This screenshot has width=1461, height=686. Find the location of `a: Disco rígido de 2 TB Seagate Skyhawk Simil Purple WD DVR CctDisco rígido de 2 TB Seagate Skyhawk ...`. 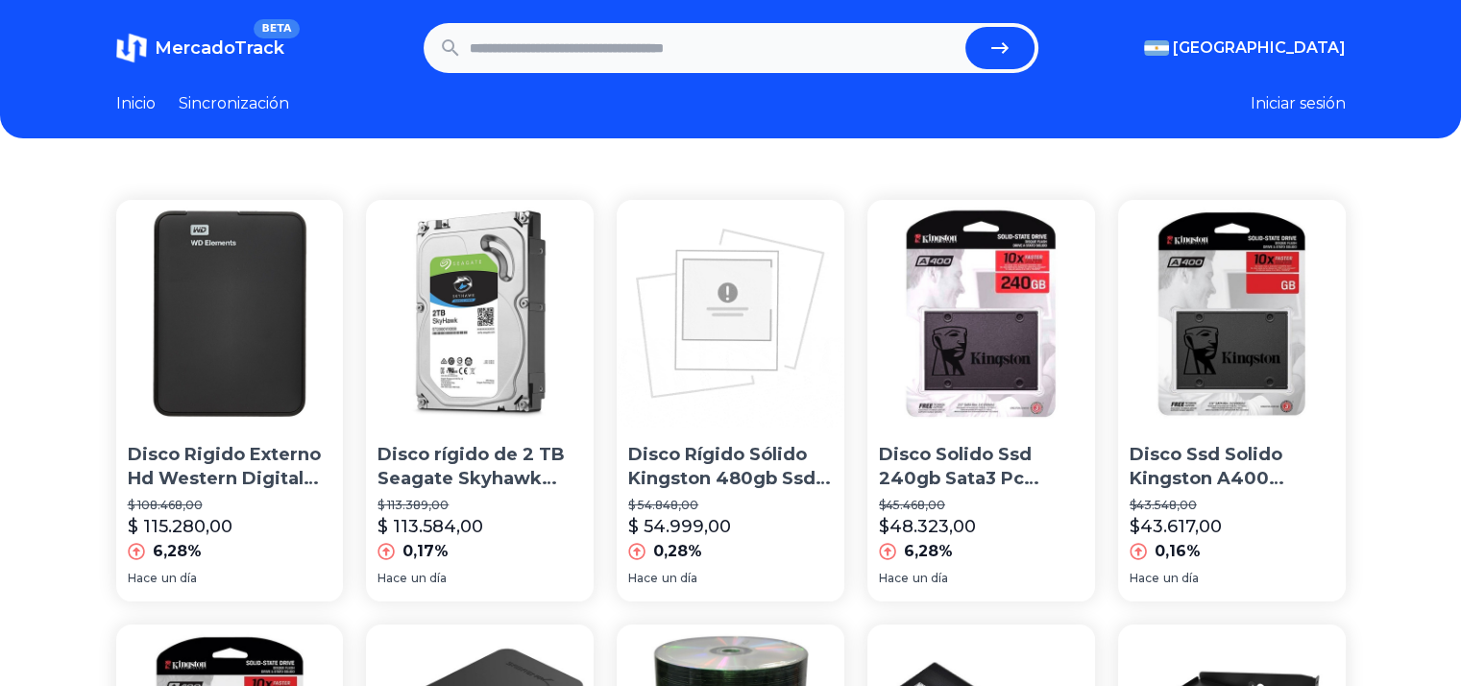

a: Disco rígido de 2 TB Seagate Skyhawk Simil Purple WD DVR CctDisco rígido de 2 TB Seagate Skyhawk ... is located at coordinates (479, 400).